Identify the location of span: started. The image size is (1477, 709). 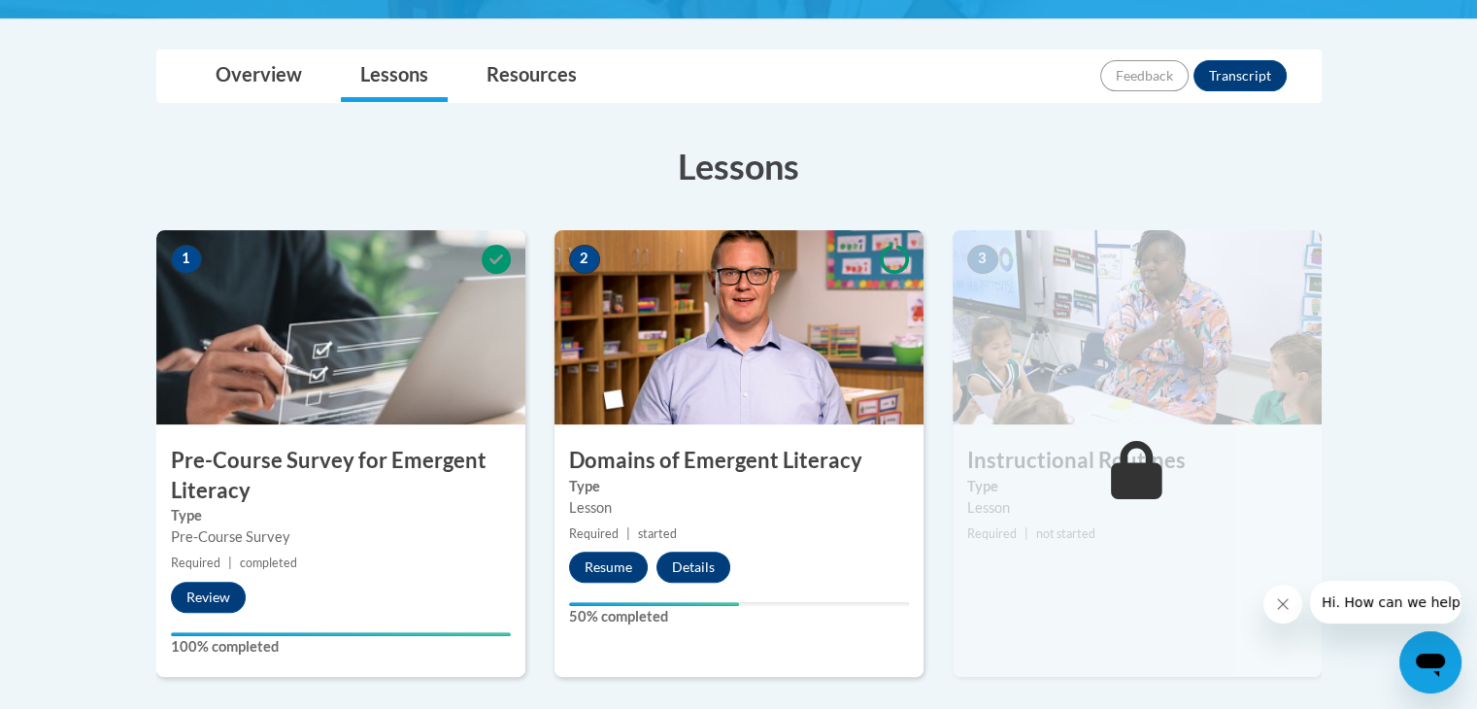
(657, 533).